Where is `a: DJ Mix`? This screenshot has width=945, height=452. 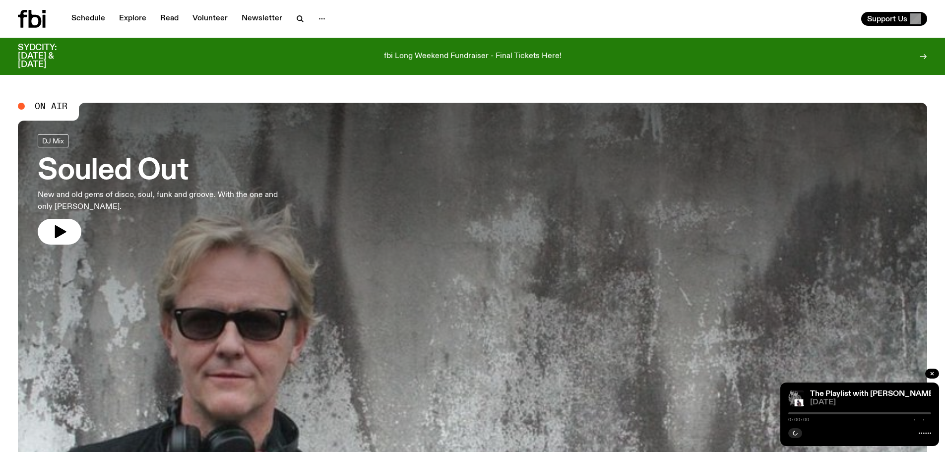 a: DJ Mix is located at coordinates (53, 141).